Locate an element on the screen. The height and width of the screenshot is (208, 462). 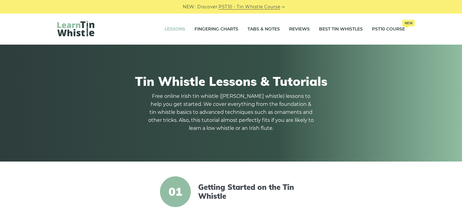
a: Getting Started on the Tin Whistle is located at coordinates (251, 192).